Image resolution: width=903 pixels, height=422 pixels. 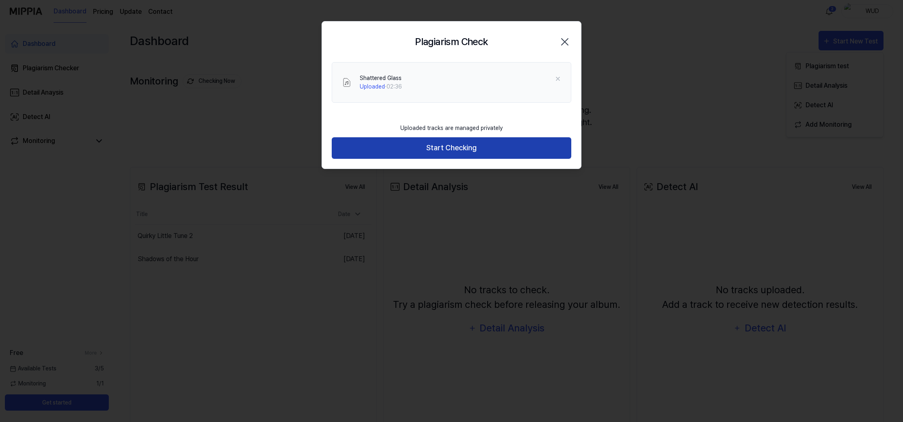 What do you see at coordinates (372, 87) in the screenshot?
I see `span: Uploaded` at bounding box center [372, 87].